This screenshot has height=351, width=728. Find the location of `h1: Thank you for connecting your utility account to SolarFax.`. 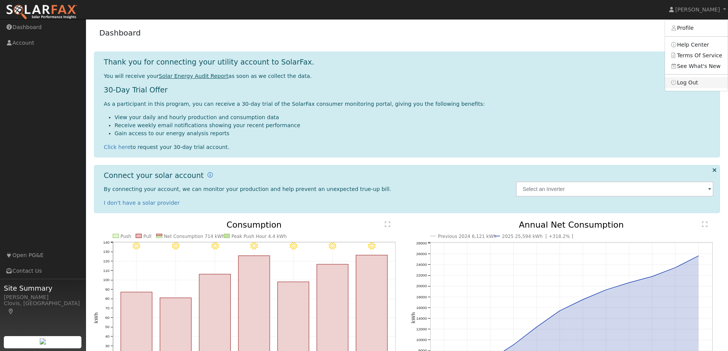

h1: Thank you for connecting your utility account to SolarFax. is located at coordinates (209, 62).